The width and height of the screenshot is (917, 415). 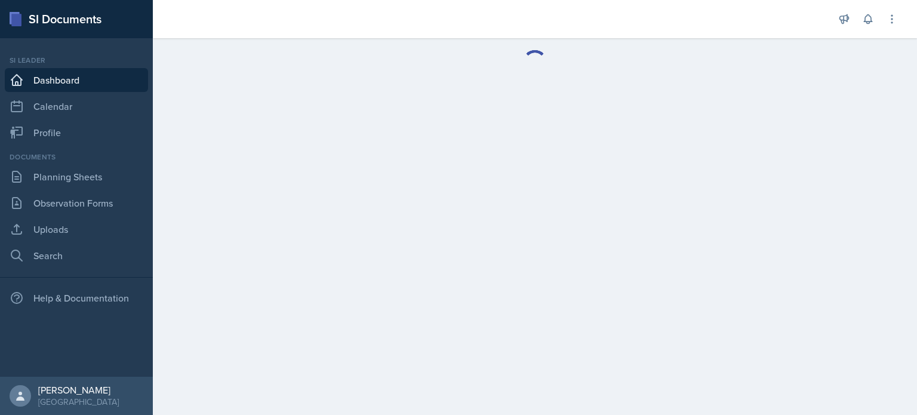 I want to click on a: Uploads, so click(x=76, y=229).